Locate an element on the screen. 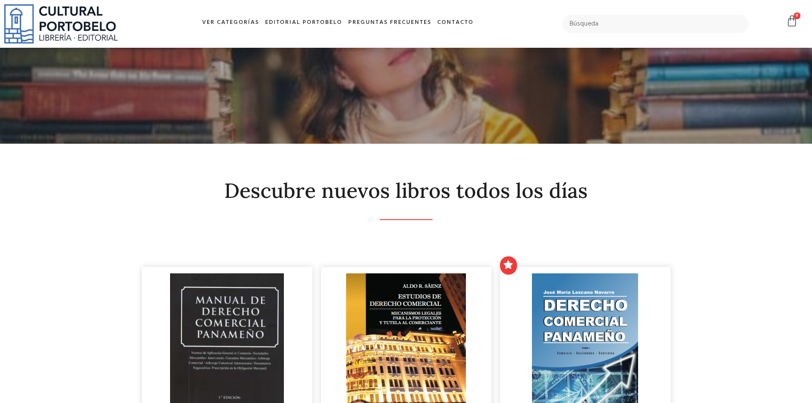 The height and width of the screenshot is (403, 812). a: Preguntas frecuentes is located at coordinates (390, 23).